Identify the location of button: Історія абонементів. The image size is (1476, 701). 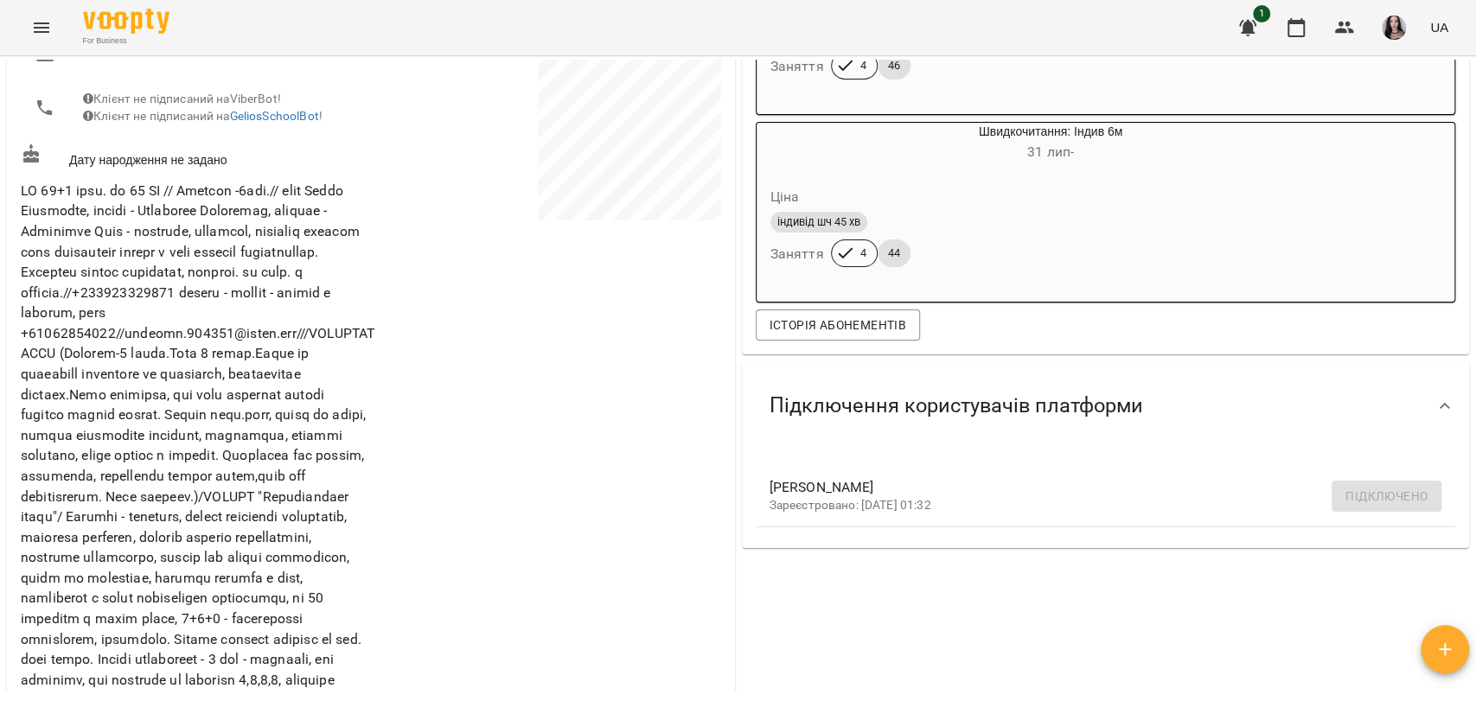
(838, 325).